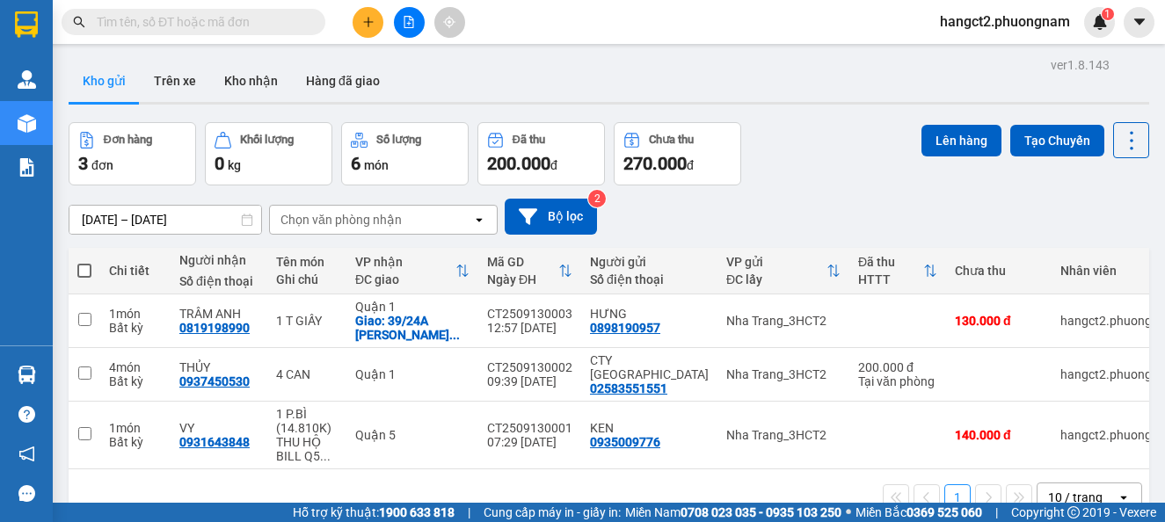  What do you see at coordinates (541, 154) in the screenshot?
I see `button: Đã thu200.000đ` at bounding box center [541, 154].